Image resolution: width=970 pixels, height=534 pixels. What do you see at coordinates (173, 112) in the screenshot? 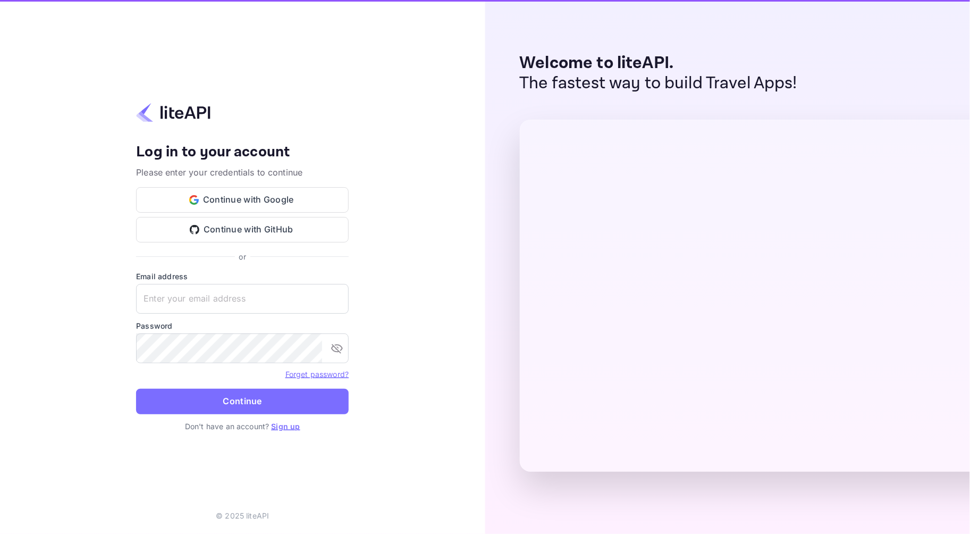
I see `img: liteapi` at bounding box center [173, 112].